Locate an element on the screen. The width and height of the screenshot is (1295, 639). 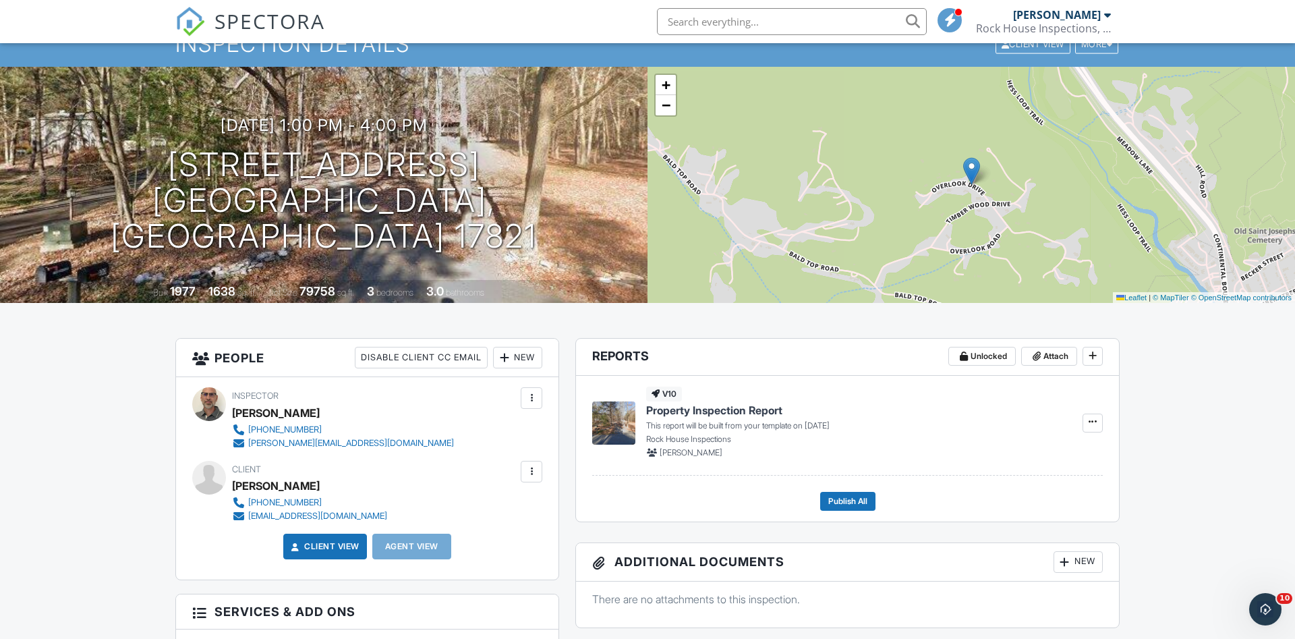
h3: Additional Documents is located at coordinates (847, 562).